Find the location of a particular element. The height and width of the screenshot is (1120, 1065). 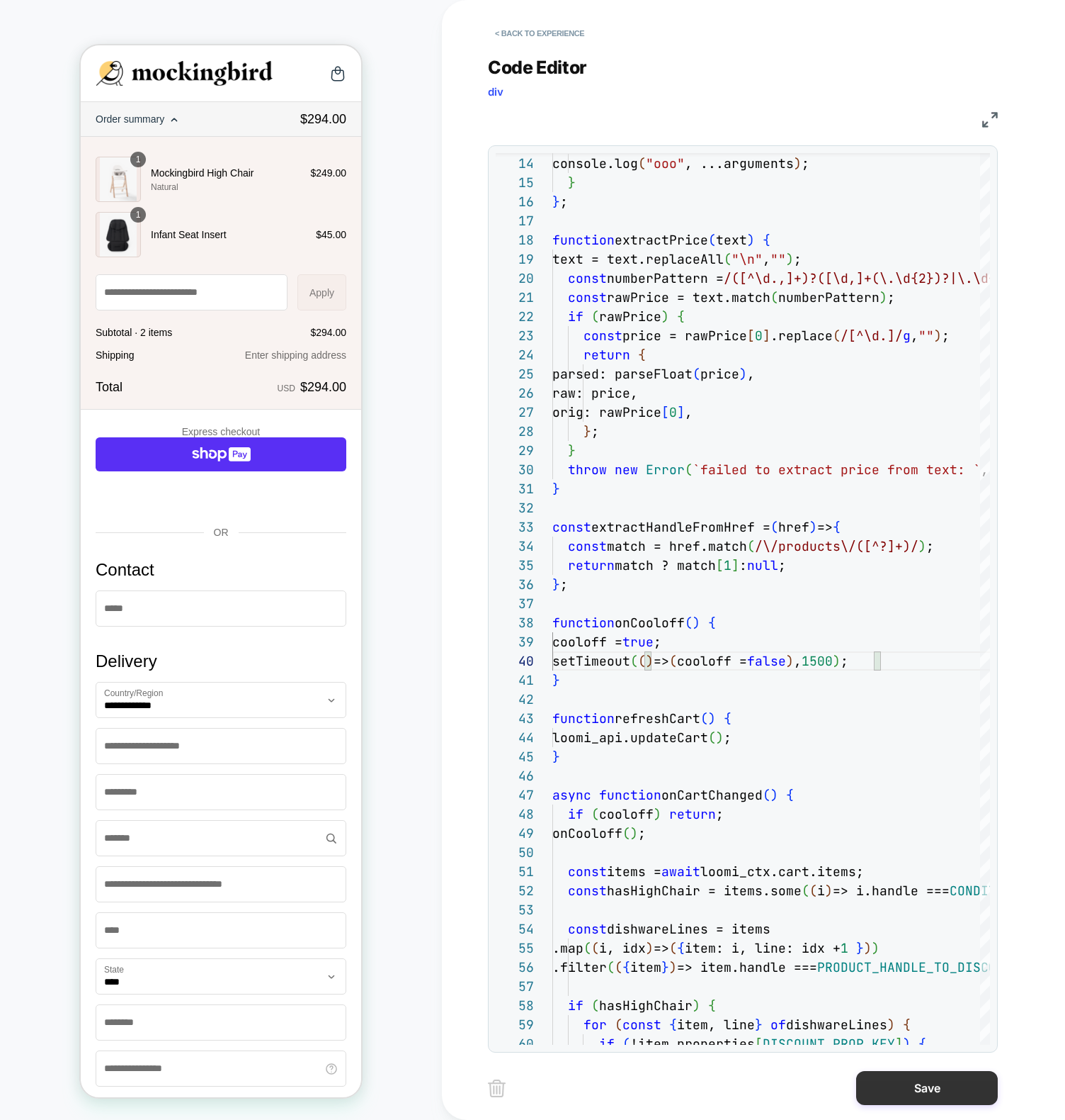

span: rawPrice is located at coordinates (630, 316).